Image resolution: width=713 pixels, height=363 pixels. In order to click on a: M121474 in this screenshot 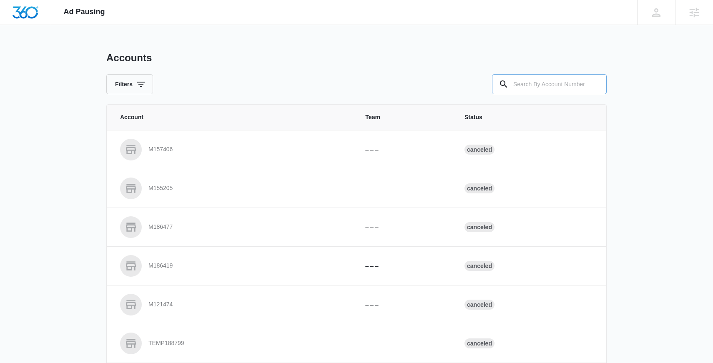, I will do `click(233, 305)`.